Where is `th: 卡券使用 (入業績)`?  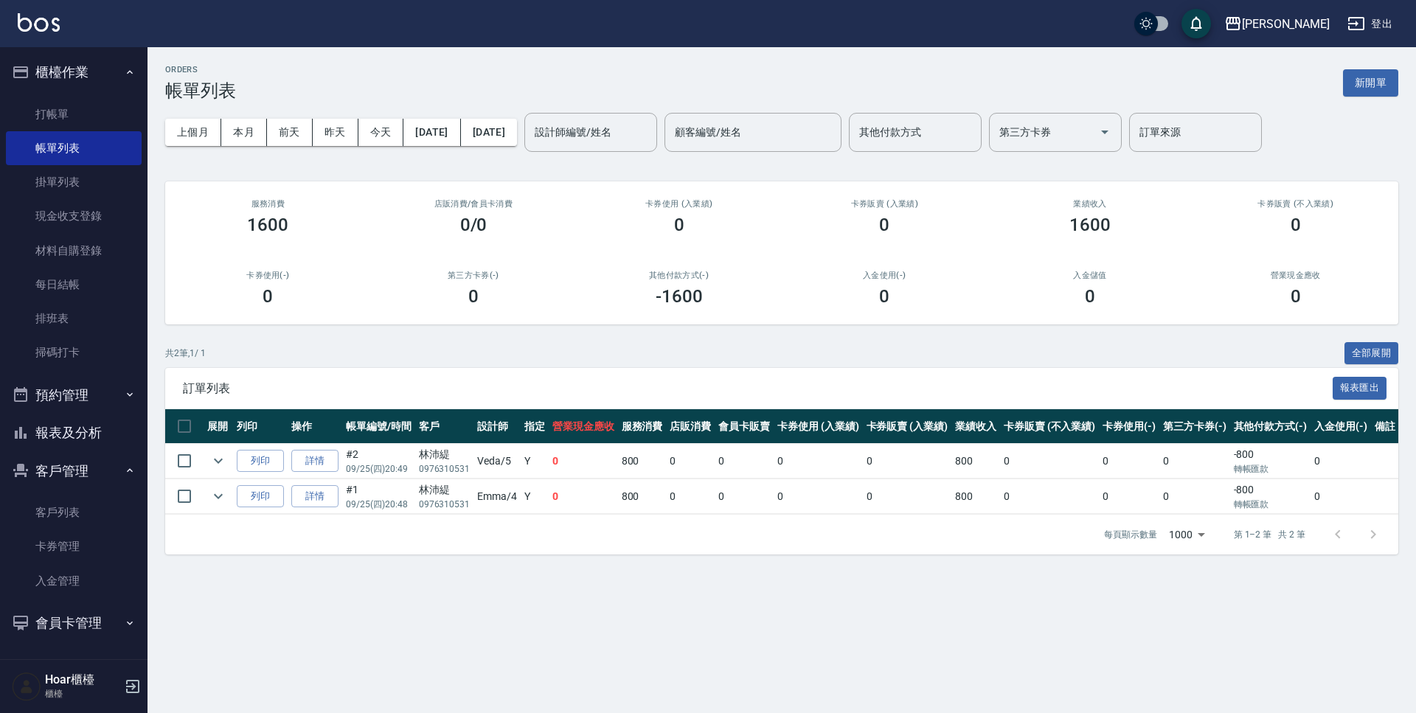 th: 卡券使用 (入業績) is located at coordinates (818, 426).